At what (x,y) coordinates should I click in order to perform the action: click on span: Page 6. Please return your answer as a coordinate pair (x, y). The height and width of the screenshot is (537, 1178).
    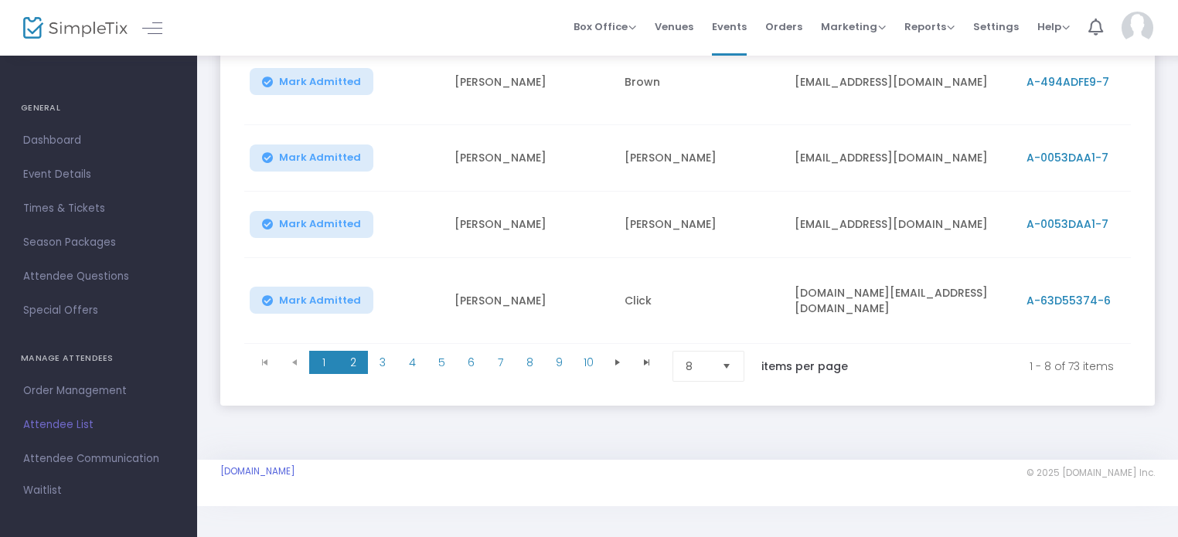
    Looking at the image, I should click on (471, 362).